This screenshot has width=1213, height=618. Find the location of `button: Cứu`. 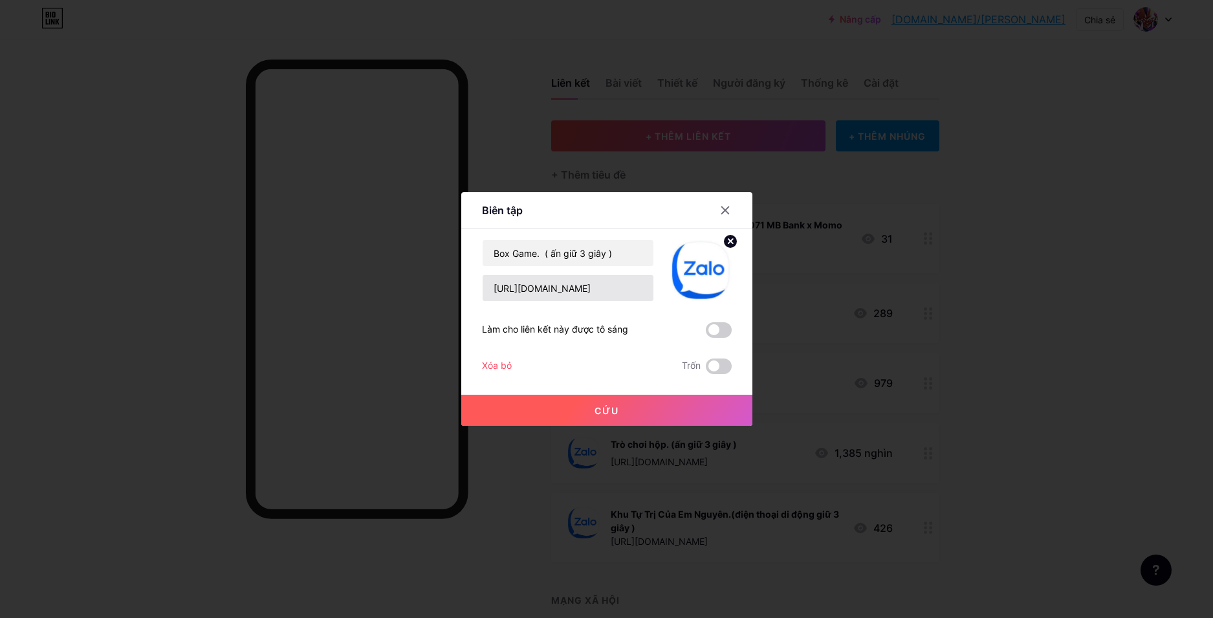

button: Cứu is located at coordinates (607, 410).